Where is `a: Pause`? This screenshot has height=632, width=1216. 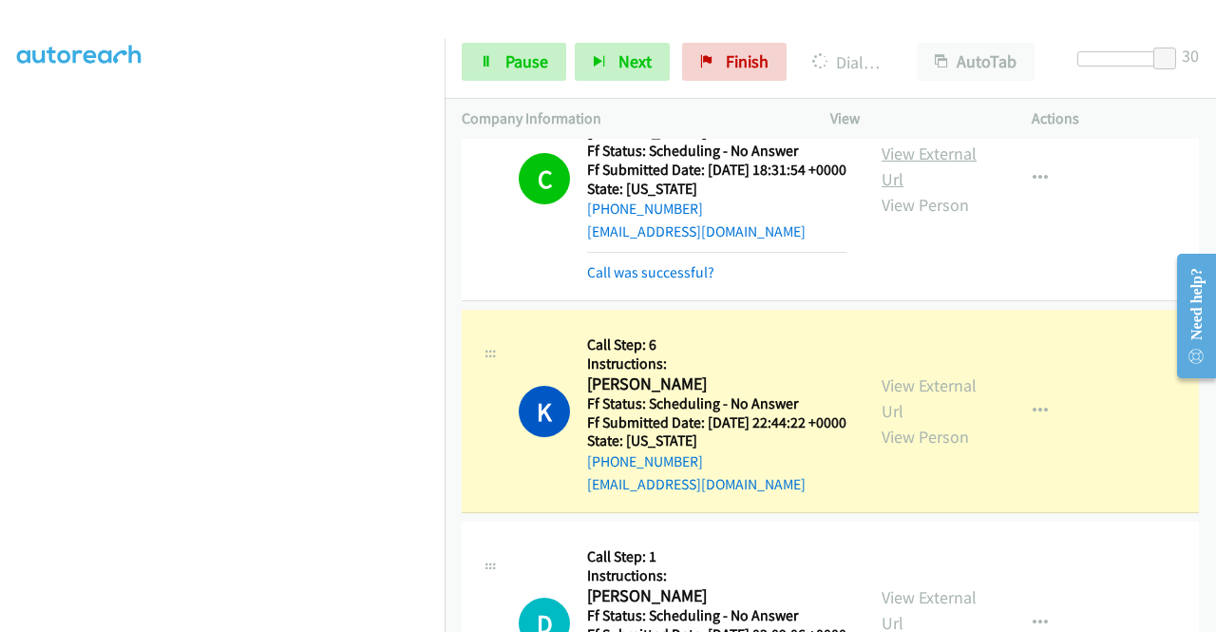 a: Pause is located at coordinates (514, 62).